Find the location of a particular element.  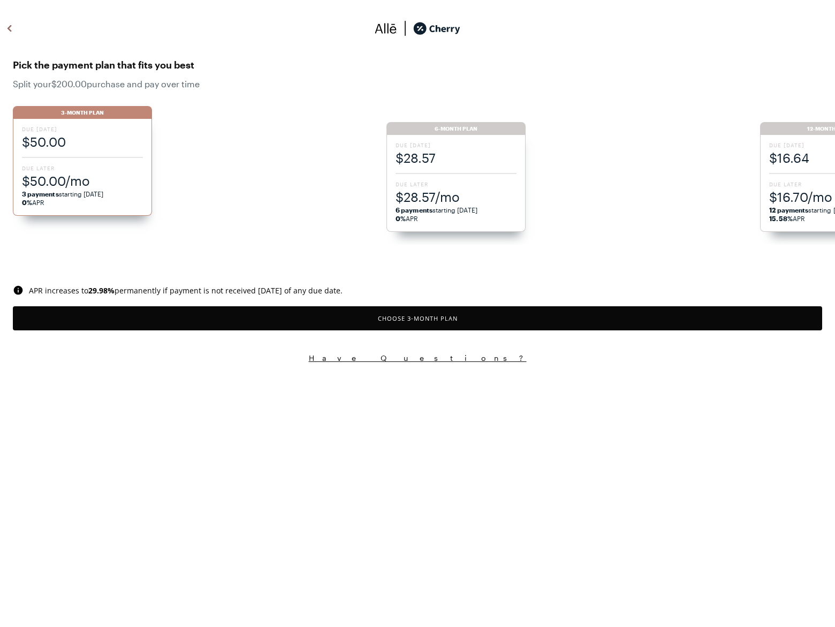

span: Pick the payment plan that fits you best is located at coordinates (417, 65).